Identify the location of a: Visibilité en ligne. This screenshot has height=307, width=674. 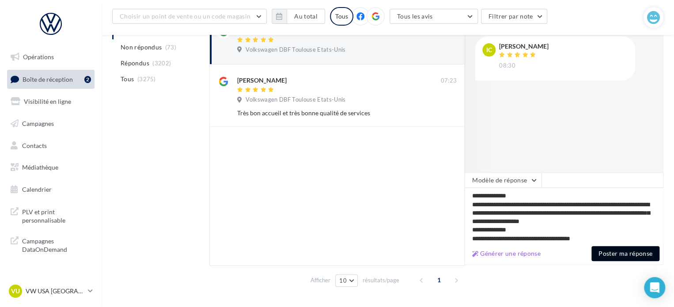
(51, 102).